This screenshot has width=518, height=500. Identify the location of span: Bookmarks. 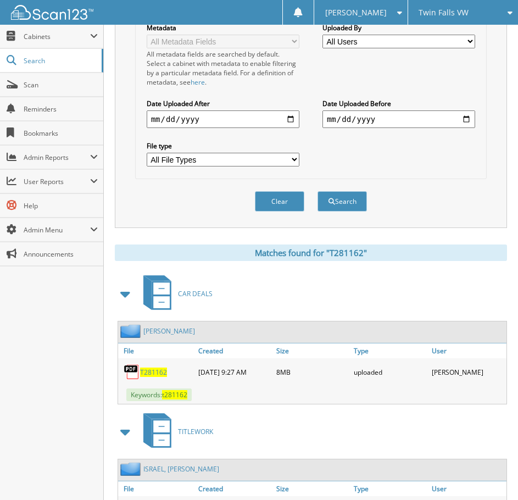
(60, 133).